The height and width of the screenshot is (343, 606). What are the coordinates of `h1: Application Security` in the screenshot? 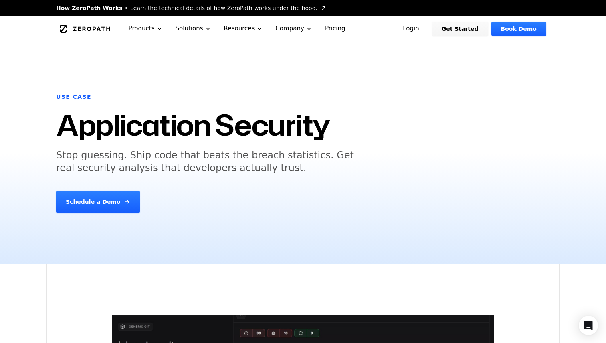 It's located at (193, 125).